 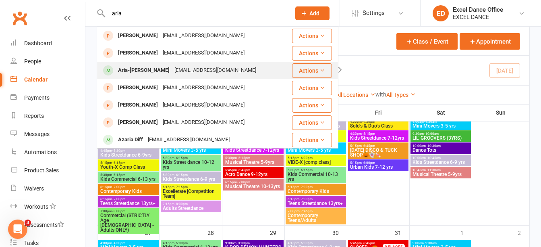 What do you see at coordinates (129, 211) in the screenshot?
I see `span: 7:00pm` at bounding box center [129, 211].